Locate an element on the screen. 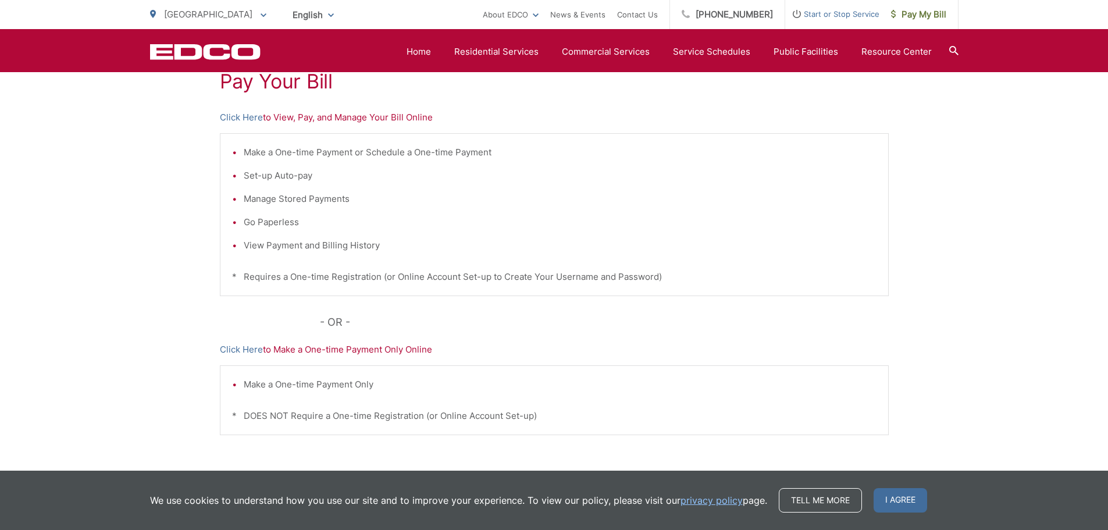  a: EDCD logo. Return to the homepage. is located at coordinates (205, 52).